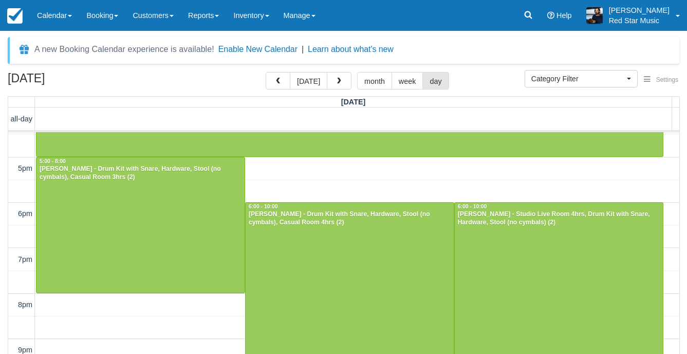 This screenshot has height=354, width=687. Describe the element at coordinates (15, 16) in the screenshot. I see `img: checkfront-main-nav-mini-logo.png` at that location.